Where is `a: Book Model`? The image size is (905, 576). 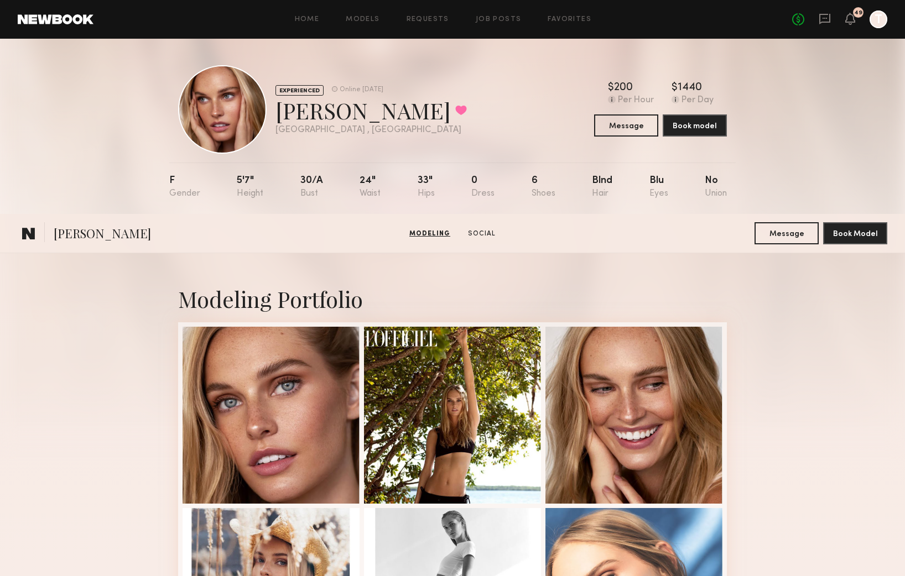 a: Book Model is located at coordinates (855, 233).